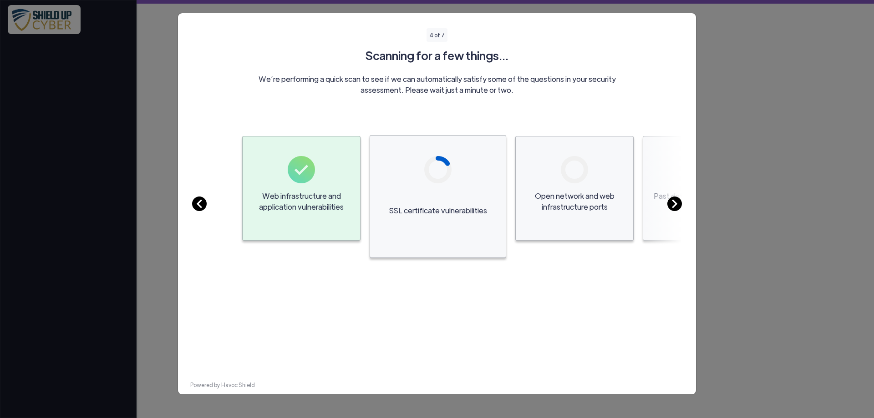  Describe the element at coordinates (437, 56) in the screenshot. I see `h3: Scanning for a few things...` at that location.